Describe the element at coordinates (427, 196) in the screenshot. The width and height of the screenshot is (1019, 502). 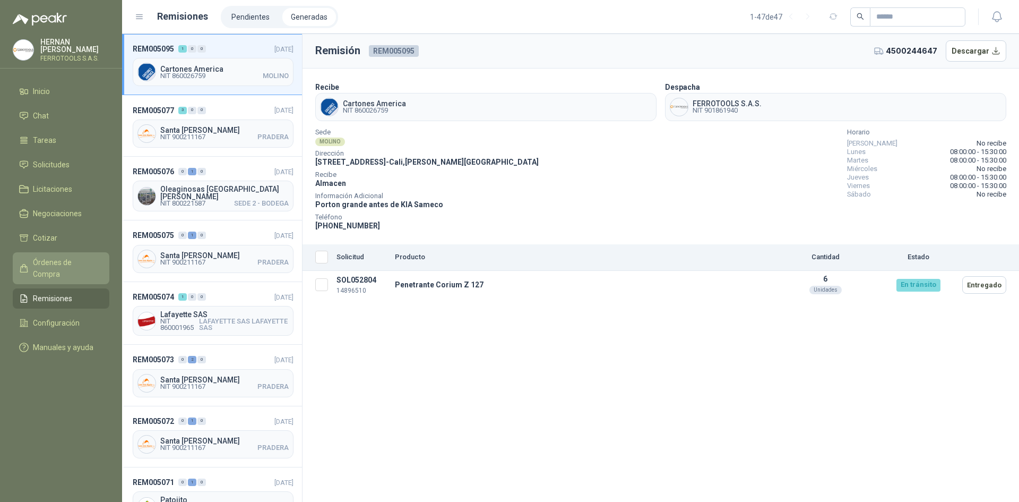
I see `span: Información Adicional` at that location.